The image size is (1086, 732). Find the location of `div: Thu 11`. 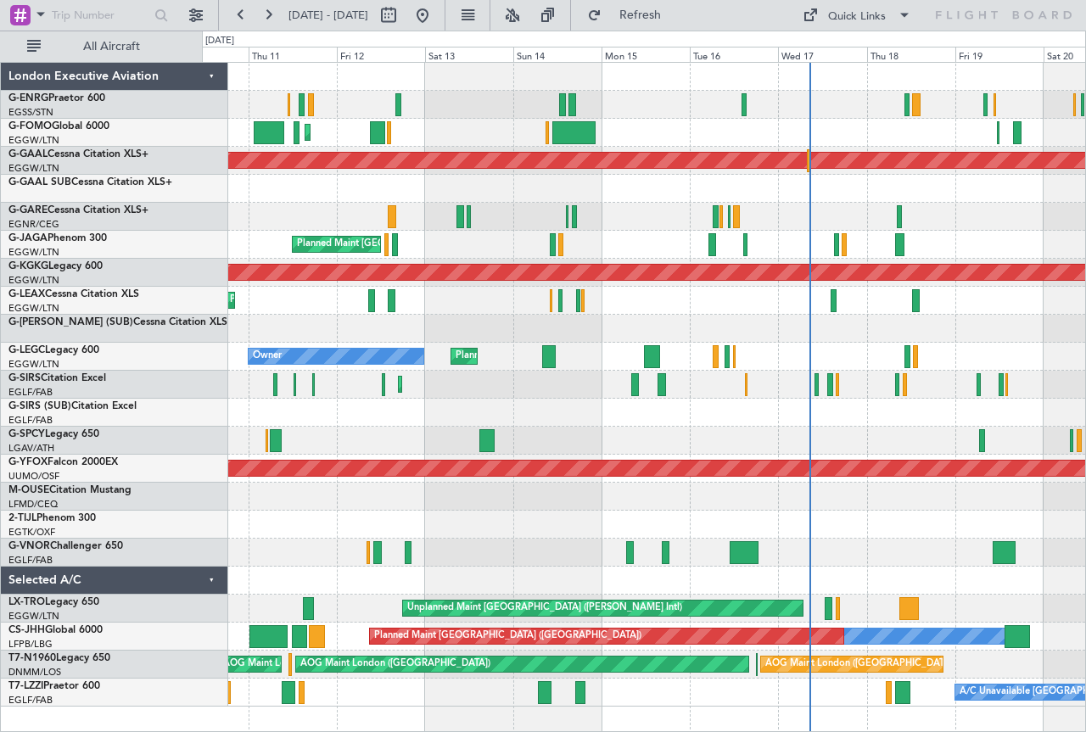

div: Thu 11 is located at coordinates (293, 54).